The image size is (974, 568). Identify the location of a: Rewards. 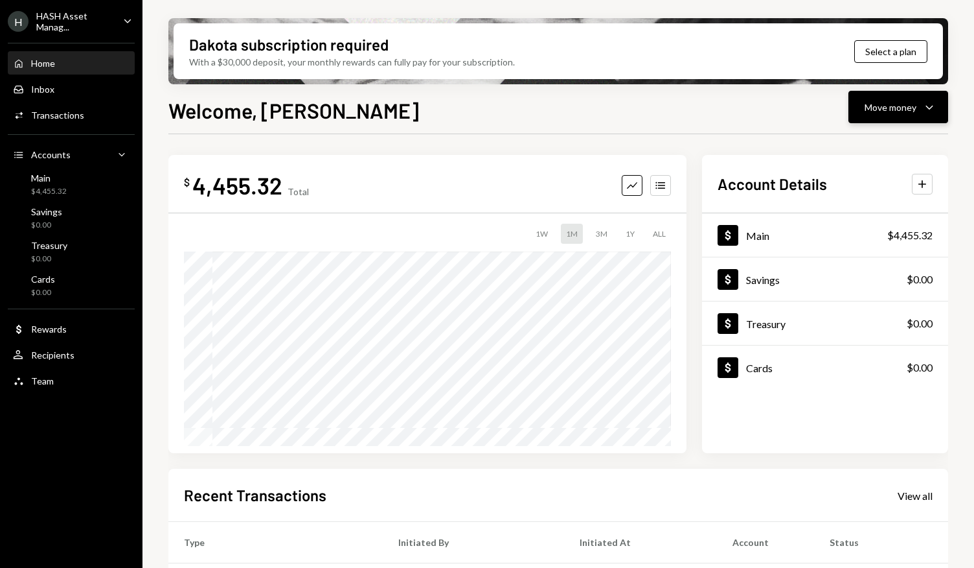
(71, 328).